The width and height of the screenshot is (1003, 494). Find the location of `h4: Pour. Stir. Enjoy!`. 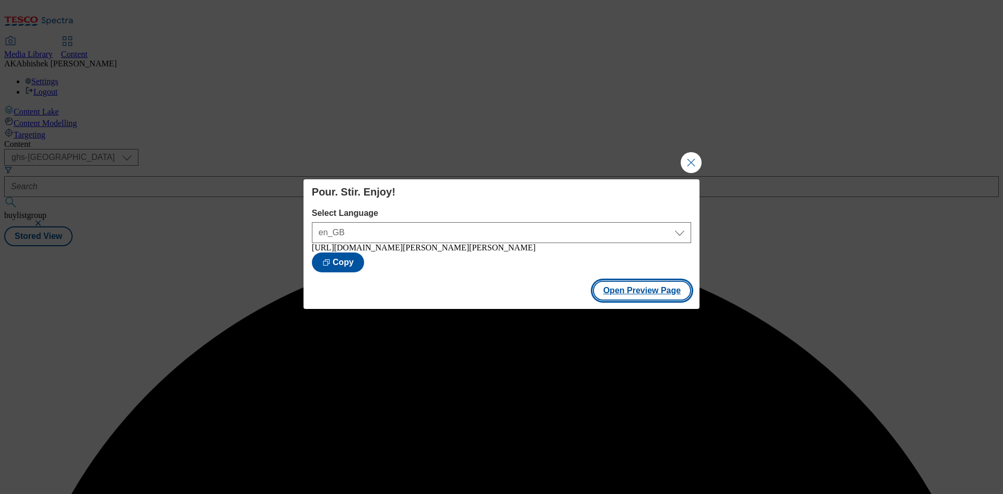

h4: Pour. Stir. Enjoy! is located at coordinates (501, 192).